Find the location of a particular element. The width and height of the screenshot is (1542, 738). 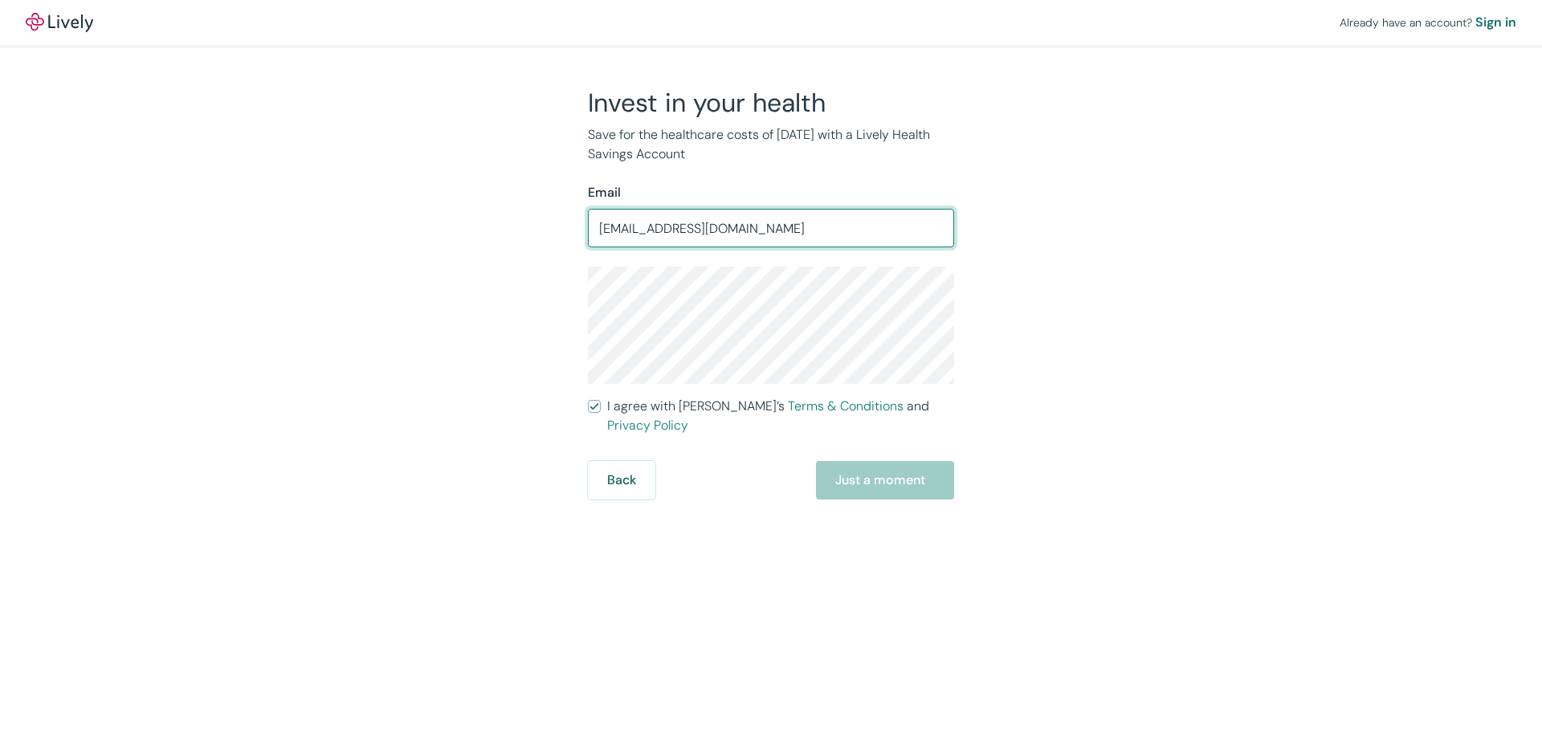

label: Email is located at coordinates (604, 193).